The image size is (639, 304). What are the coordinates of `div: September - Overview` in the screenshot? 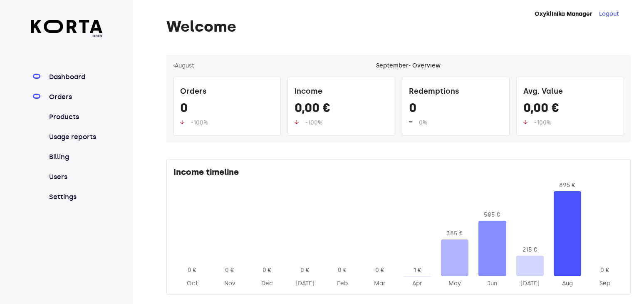 It's located at (408, 66).